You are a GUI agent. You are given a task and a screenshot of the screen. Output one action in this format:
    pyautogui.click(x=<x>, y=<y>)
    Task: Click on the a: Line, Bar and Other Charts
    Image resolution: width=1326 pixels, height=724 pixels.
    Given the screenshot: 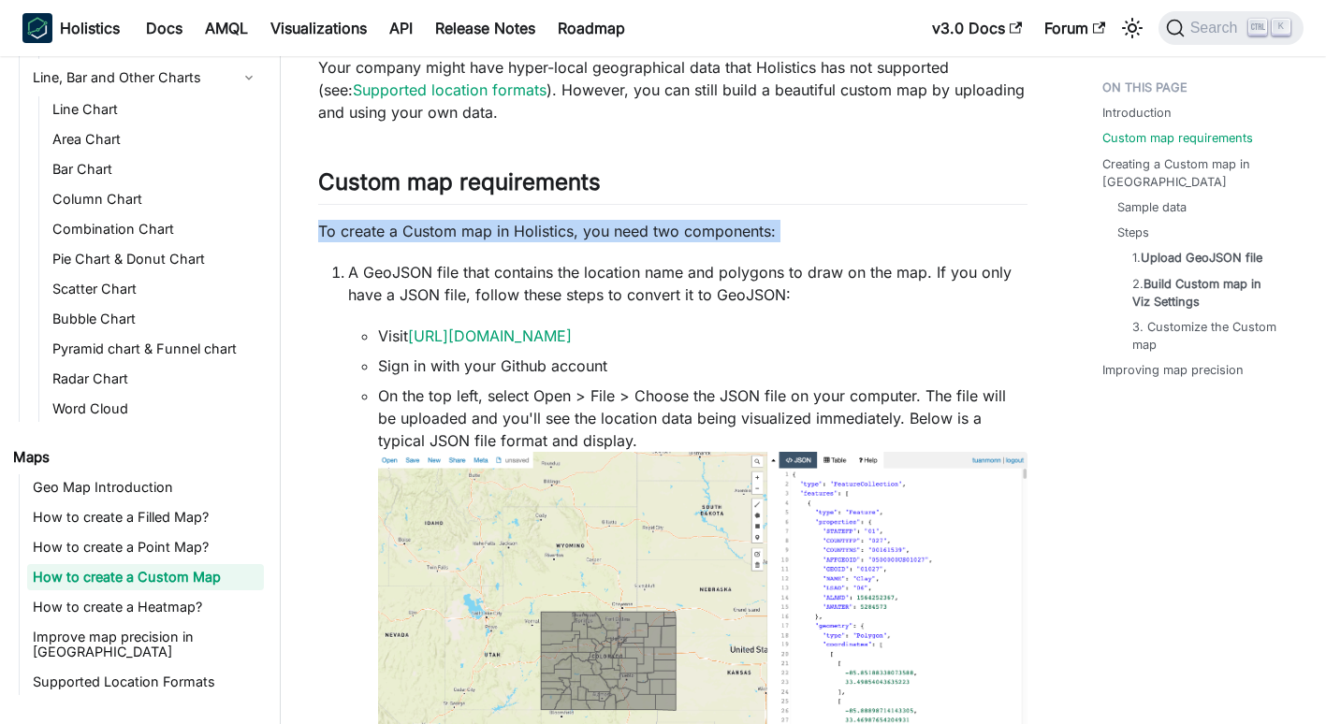 What is the action you would take?
    pyautogui.click(x=145, y=78)
    